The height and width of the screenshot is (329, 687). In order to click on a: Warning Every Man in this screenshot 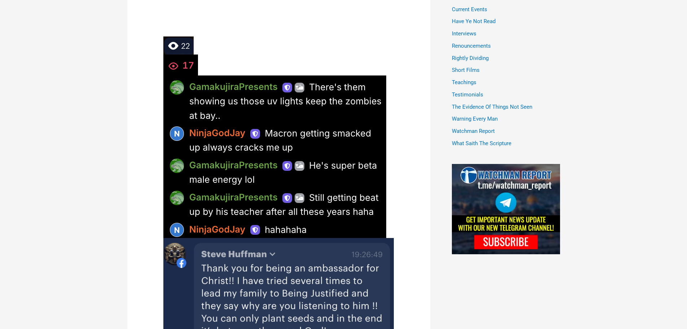, I will do `click(475, 119)`.